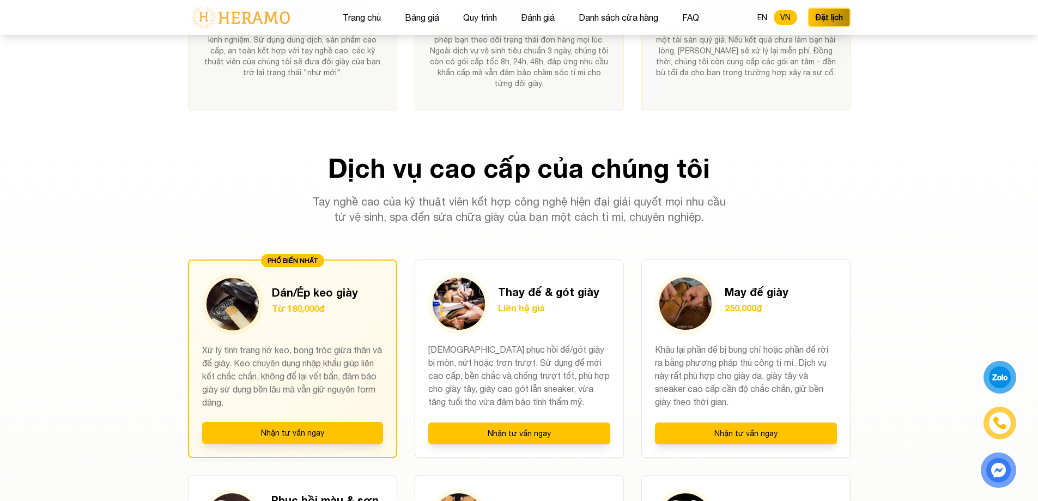 This screenshot has width=1038, height=501. Describe the element at coordinates (756, 308) in the screenshot. I see `p: 250,000₫` at that location.